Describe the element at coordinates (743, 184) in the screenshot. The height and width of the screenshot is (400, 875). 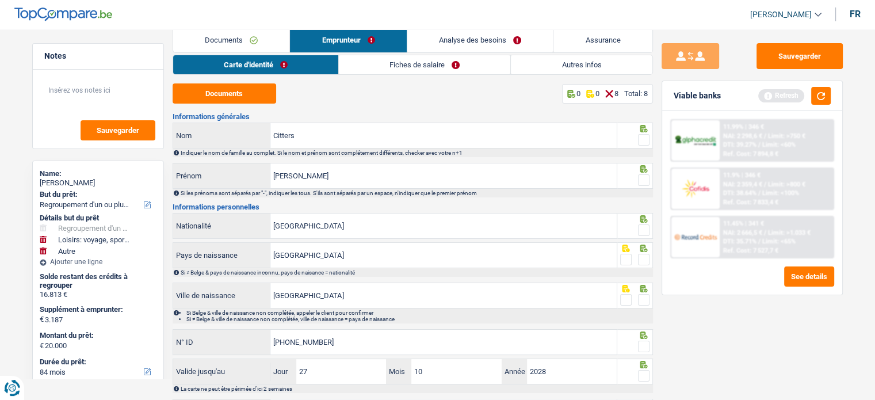
I see `span: NAI: 2 359,4 €` at that location.